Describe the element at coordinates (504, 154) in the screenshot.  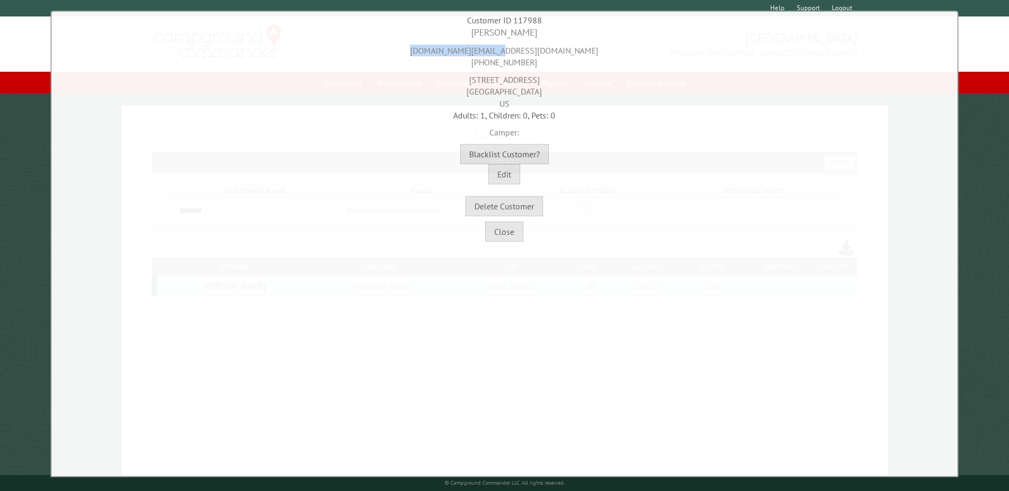
I see `button: Blacklist Customer?` at that location.